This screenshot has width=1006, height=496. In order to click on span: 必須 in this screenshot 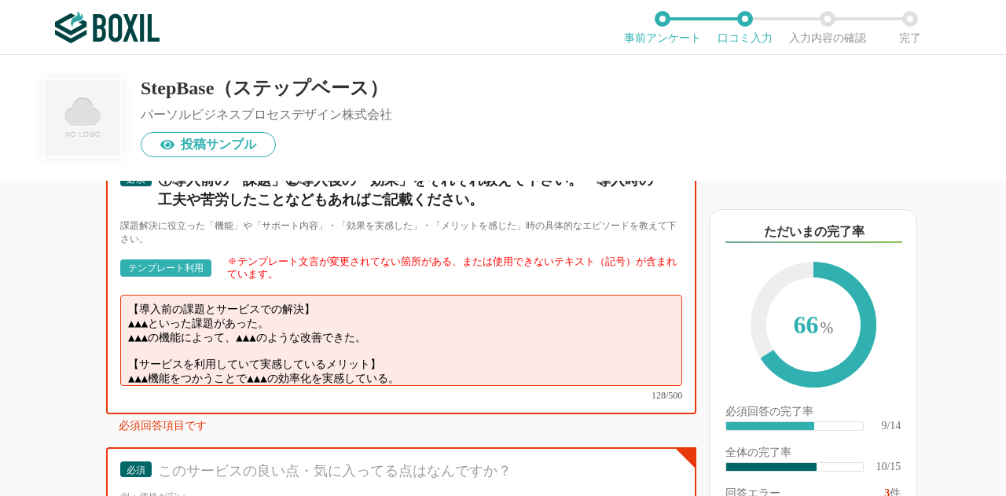, I will do `click(136, 470)`.